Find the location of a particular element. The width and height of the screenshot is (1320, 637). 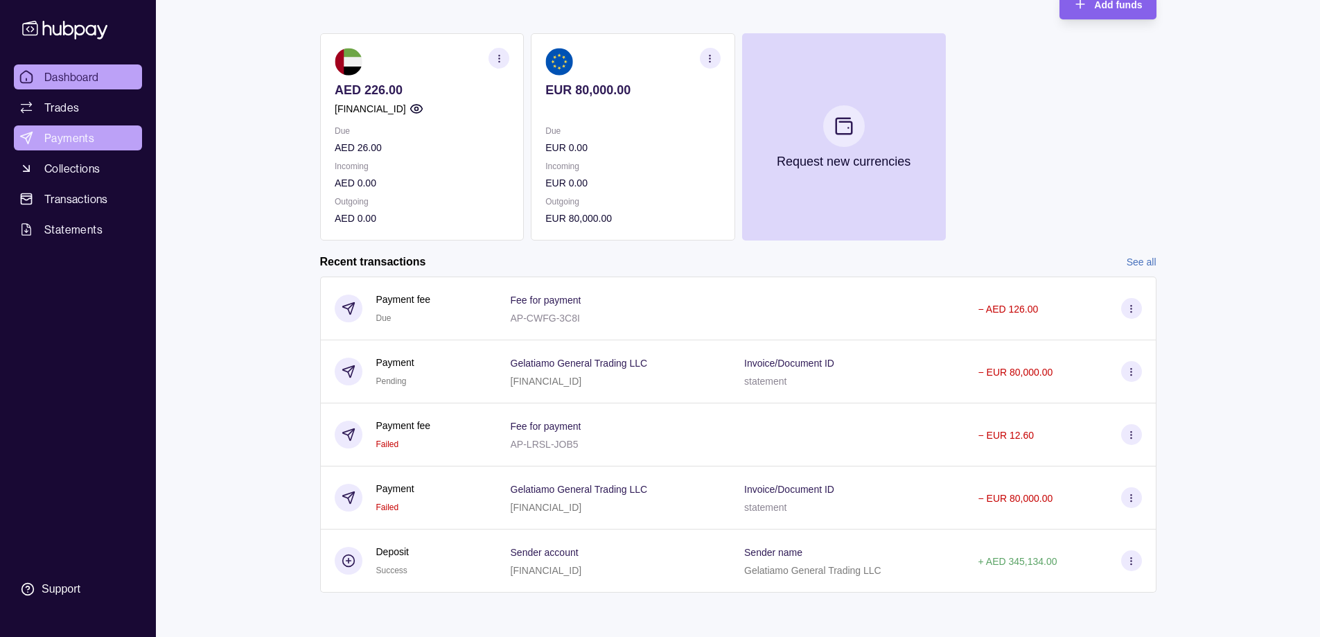

p: − AED 126.00 is located at coordinates (1008, 309).